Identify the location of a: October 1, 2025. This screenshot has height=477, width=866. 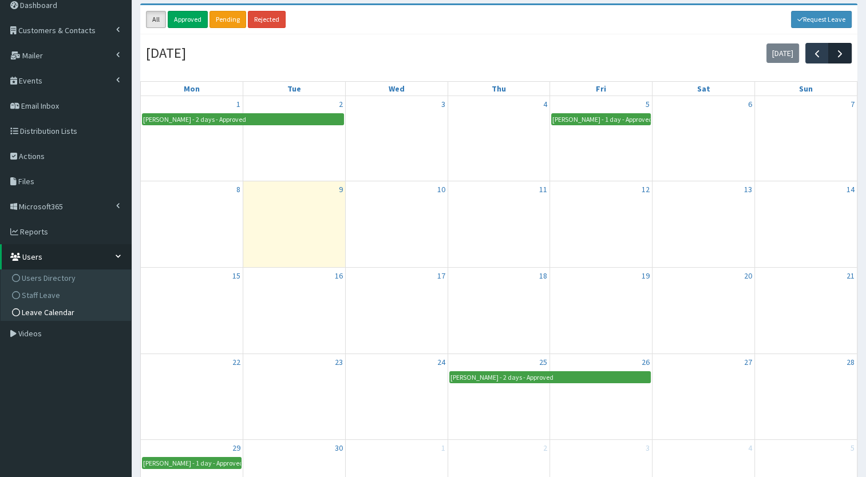
(443, 448).